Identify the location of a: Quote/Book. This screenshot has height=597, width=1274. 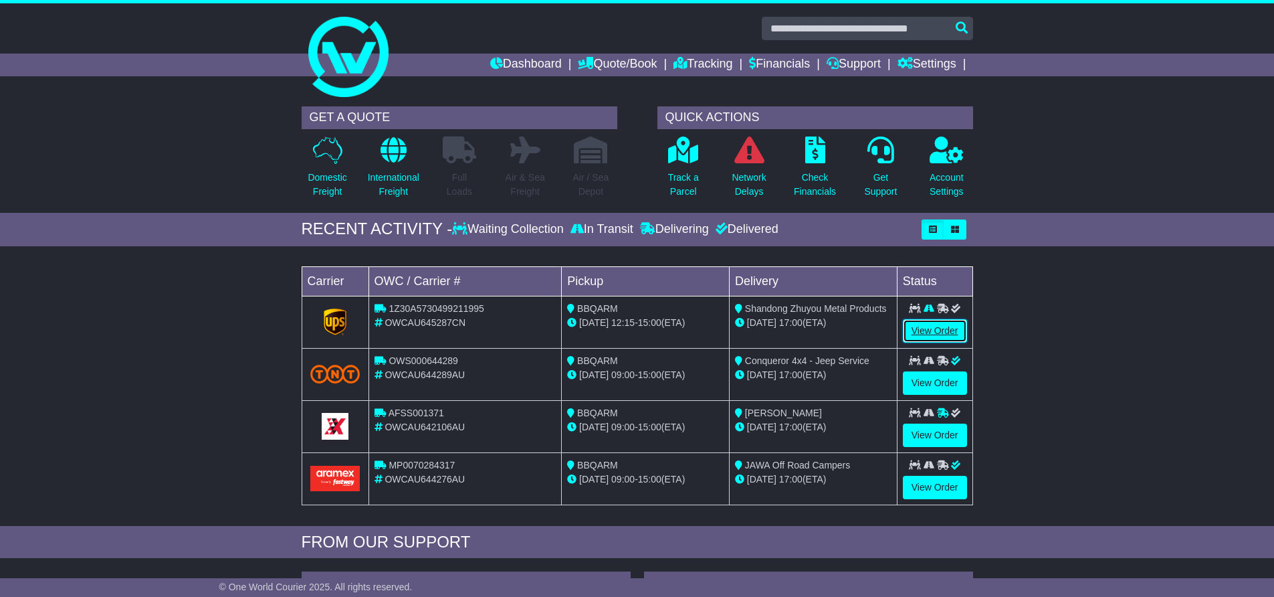
(617, 65).